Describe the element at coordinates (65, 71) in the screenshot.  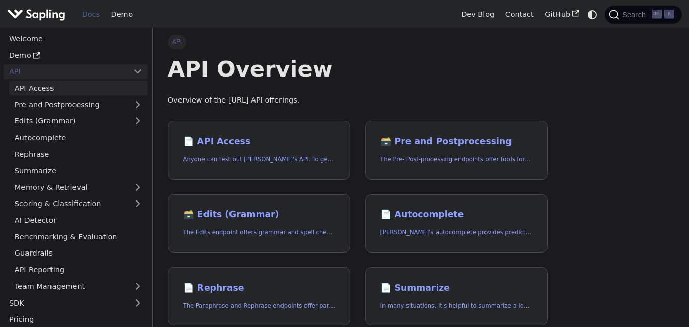
I see `a: API` at that location.